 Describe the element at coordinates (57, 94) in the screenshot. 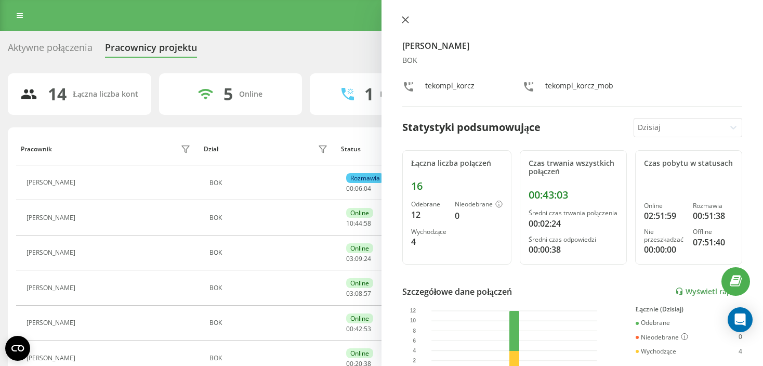

I see `div: 14` at that location.